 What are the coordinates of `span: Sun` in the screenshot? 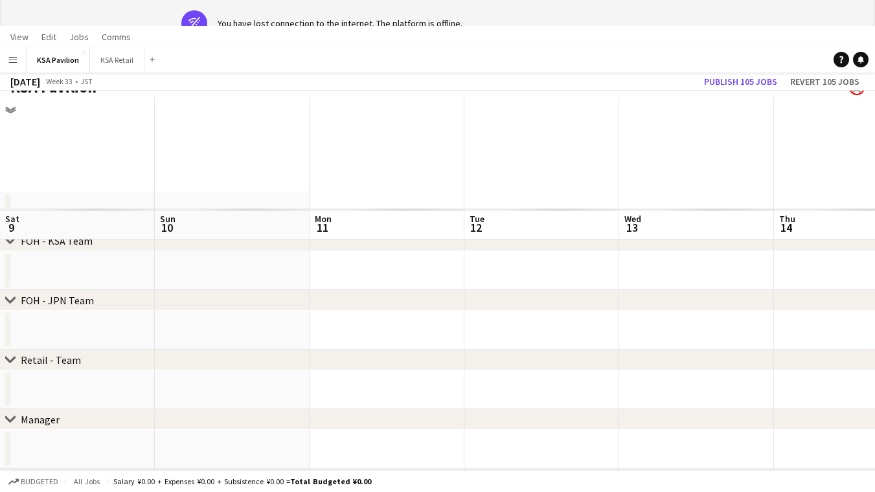 It's located at (168, 219).